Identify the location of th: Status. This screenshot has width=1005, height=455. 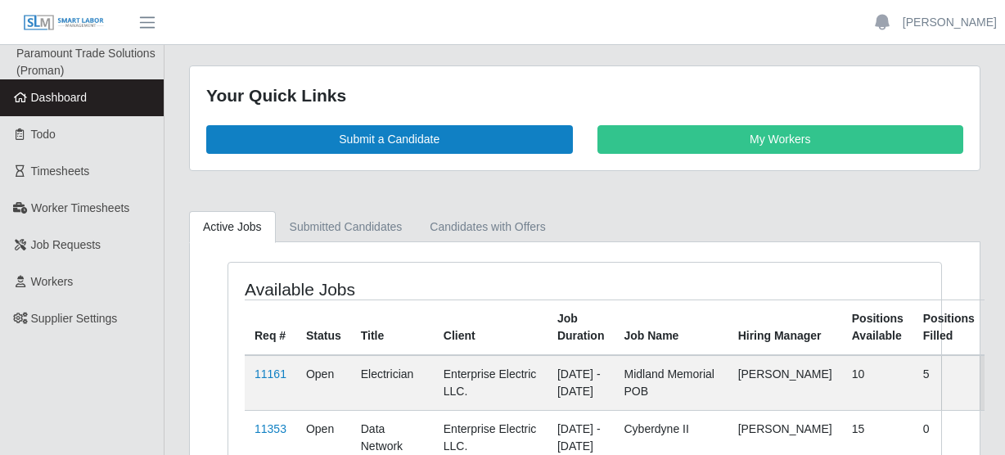
(323, 327).